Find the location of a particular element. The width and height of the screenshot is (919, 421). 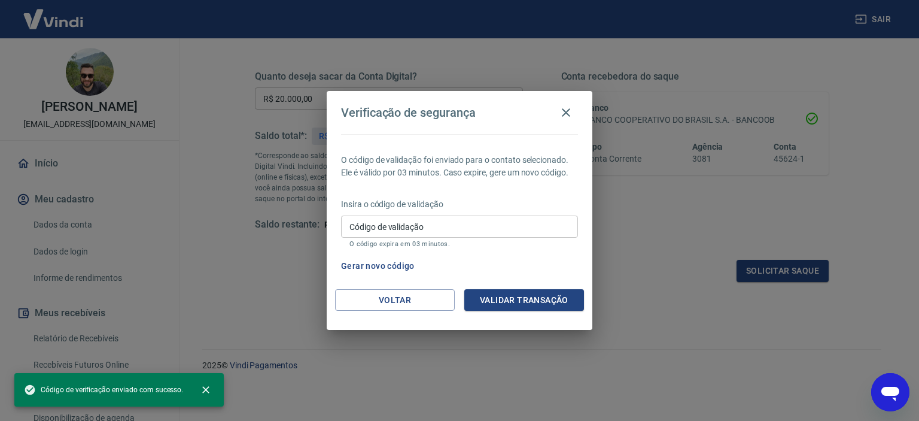

button: Voltar is located at coordinates (395, 300).